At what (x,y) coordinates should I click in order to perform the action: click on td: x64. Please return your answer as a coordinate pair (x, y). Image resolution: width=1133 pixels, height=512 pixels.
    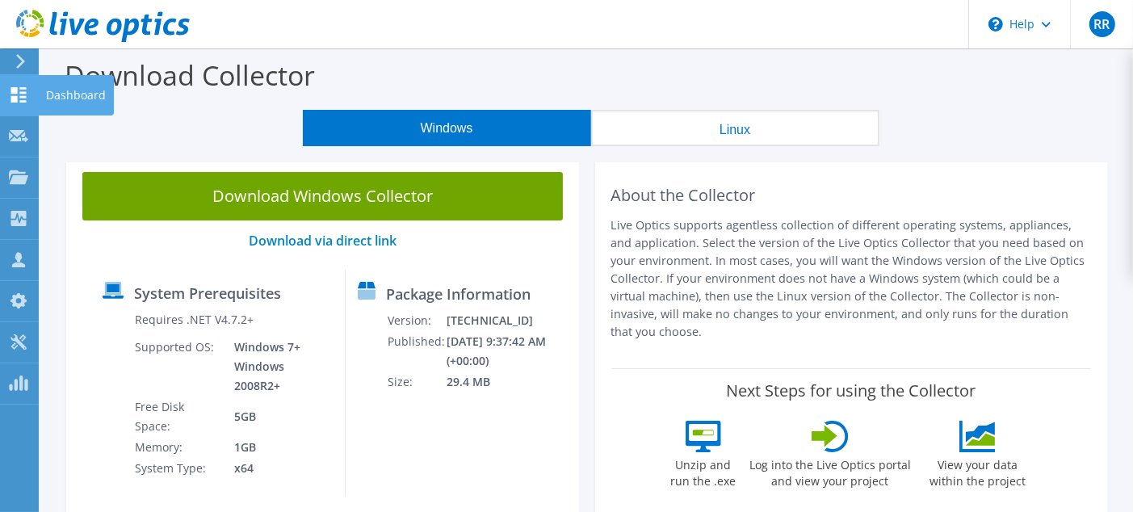
    Looking at the image, I should click on (277, 468).